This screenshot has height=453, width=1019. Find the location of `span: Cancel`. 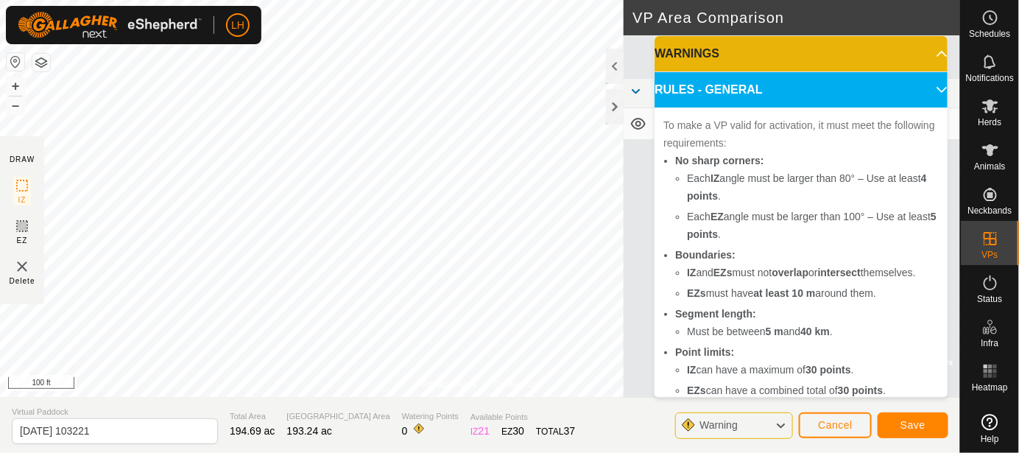

span: Cancel is located at coordinates (835, 425).